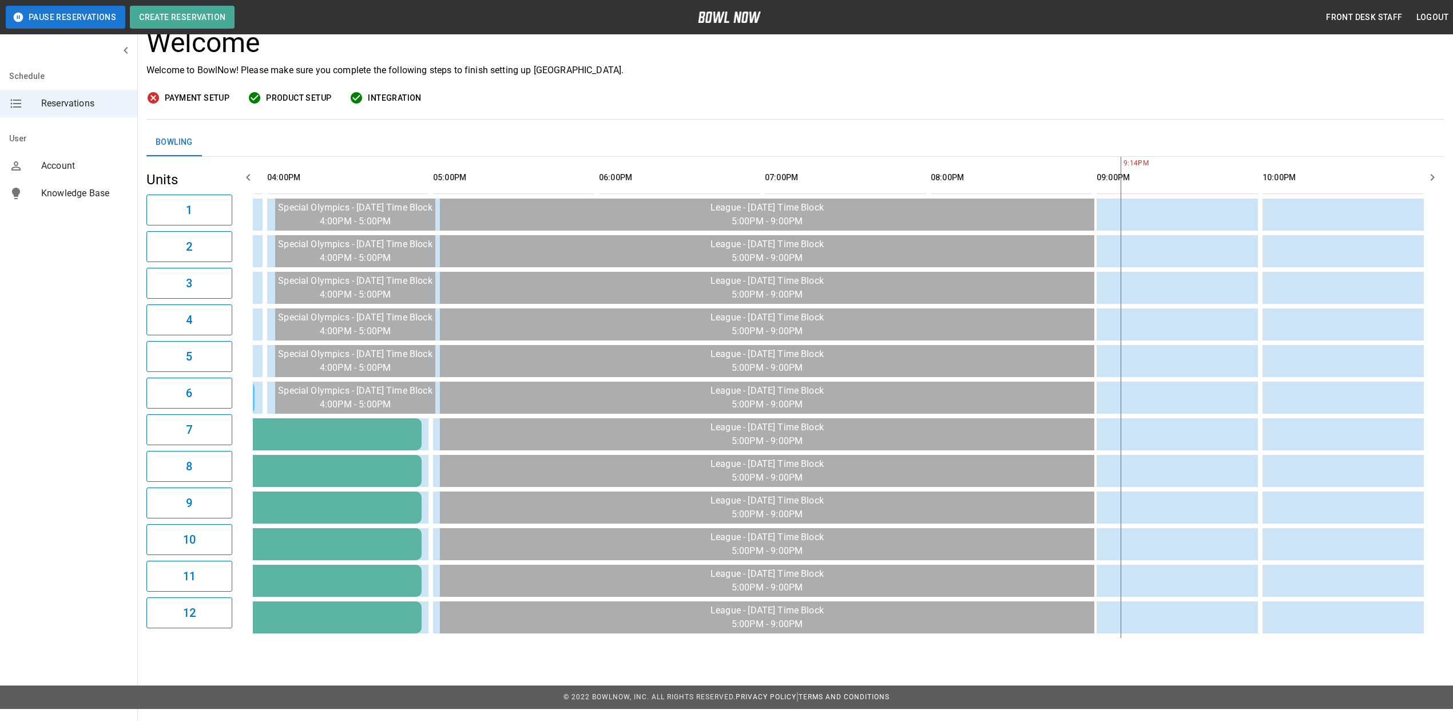 The image size is (1453, 721). What do you see at coordinates (299, 98) in the screenshot?
I see `span: Product Setup` at bounding box center [299, 98].